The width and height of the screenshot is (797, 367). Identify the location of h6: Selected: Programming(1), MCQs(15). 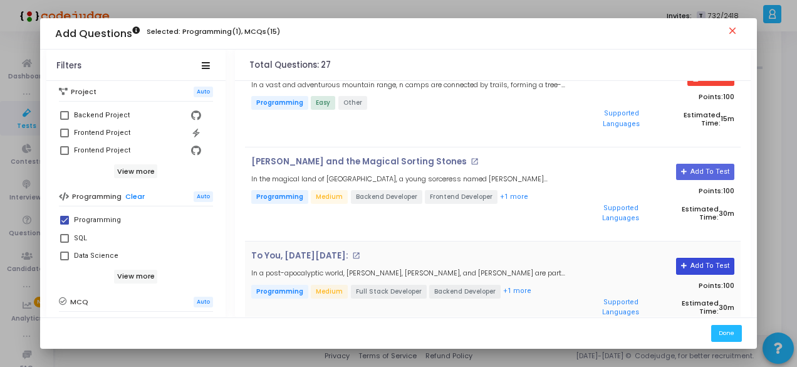
(213, 31).